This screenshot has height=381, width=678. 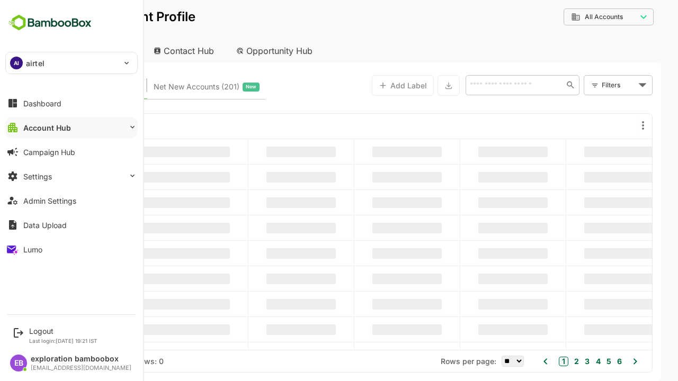 I want to click on div: Data Upload, so click(x=45, y=225).